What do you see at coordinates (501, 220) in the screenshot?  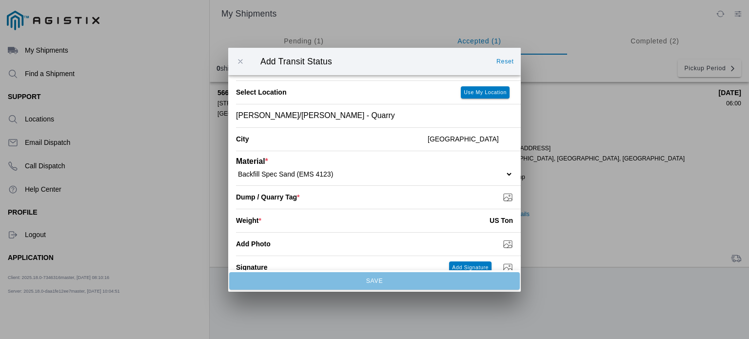 I see `ion-label: US Ton` at bounding box center [501, 220].